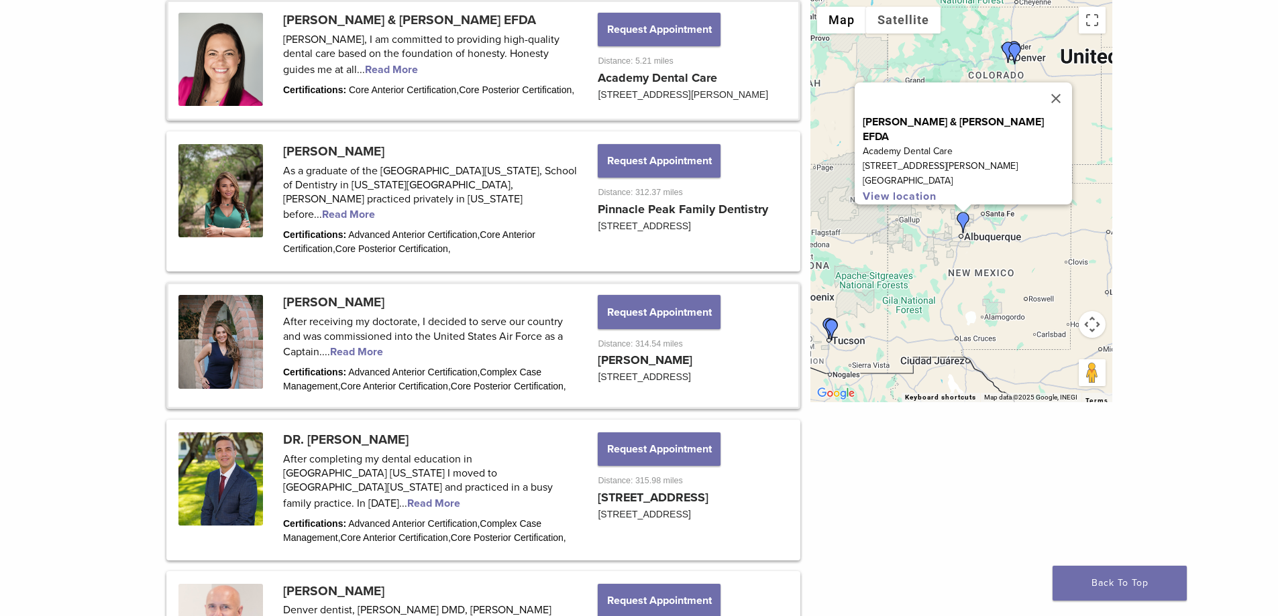 The height and width of the screenshot is (616, 1278). Describe the element at coordinates (1092, 373) in the screenshot. I see `button: Drag Pegman onto the map to open Street View` at that location.